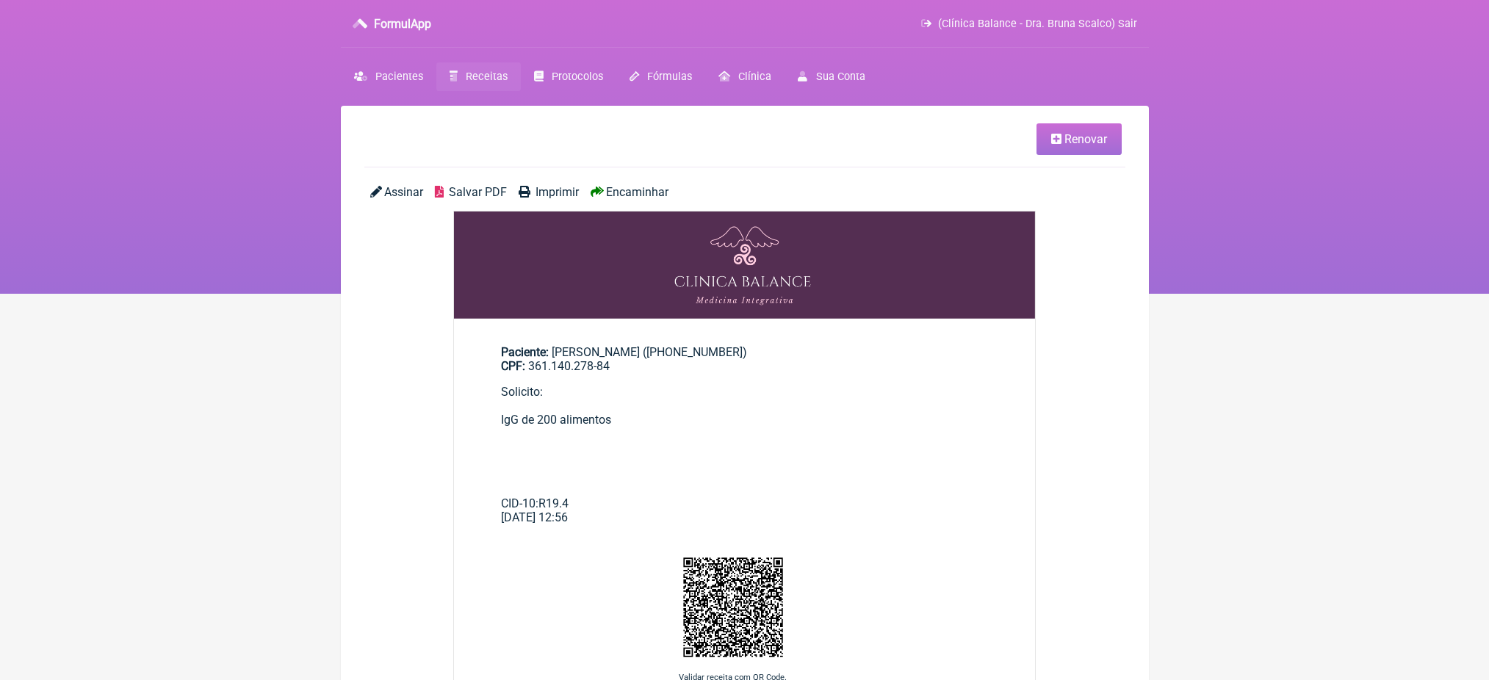 The image size is (1489, 680). Describe the element at coordinates (486, 76) in the screenshot. I see `span: Receitas` at that location.